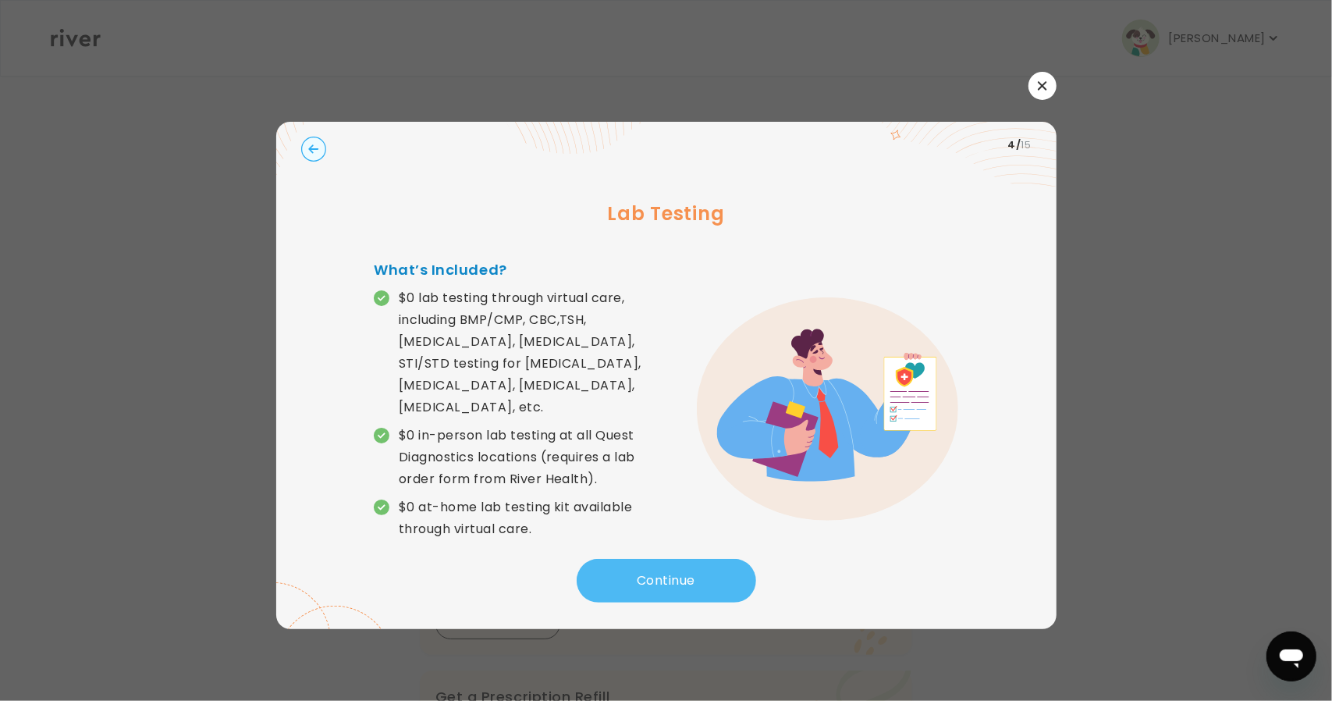 The image size is (1332, 701). Describe the element at coordinates (532, 457) in the screenshot. I see `p: $0 in-person lab testing at all Quest Diagnostics locations (requires a lab order form from River...` at that location.